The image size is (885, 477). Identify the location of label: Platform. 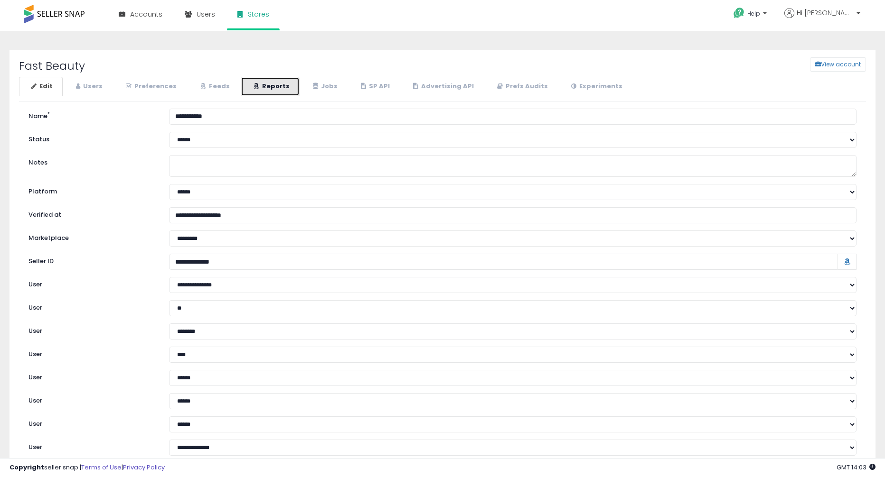
(92, 190).